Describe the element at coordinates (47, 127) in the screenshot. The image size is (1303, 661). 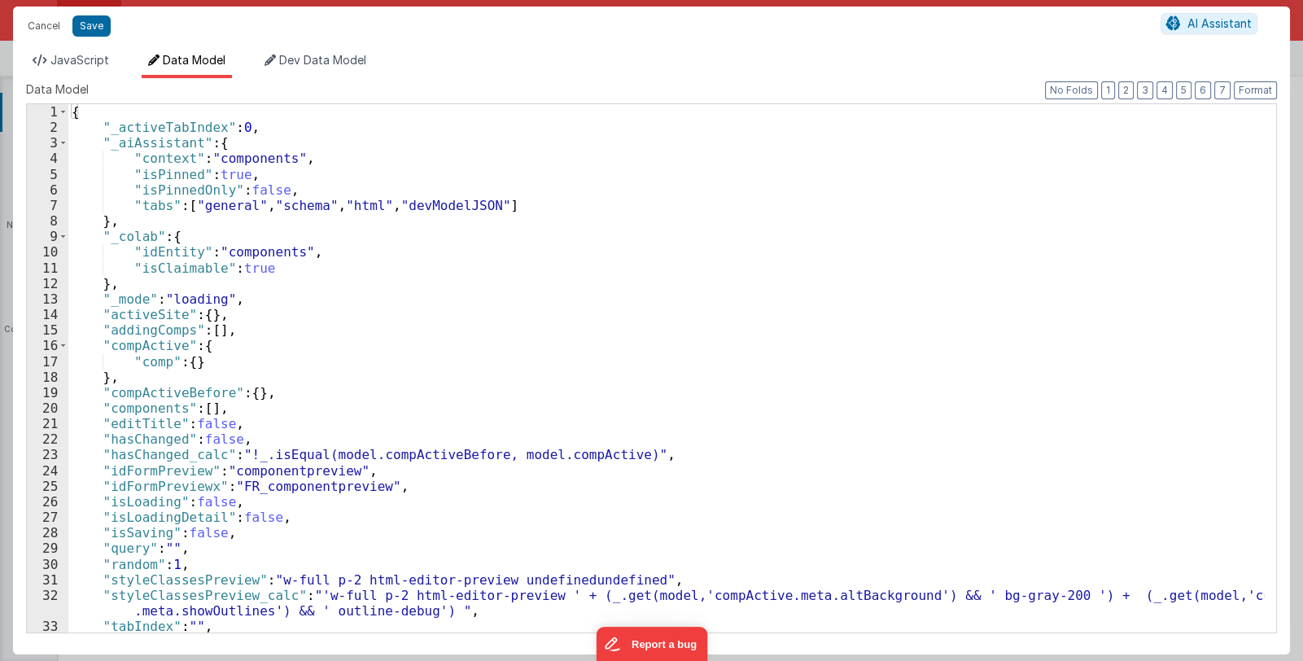
I see `div: 2` at that location.